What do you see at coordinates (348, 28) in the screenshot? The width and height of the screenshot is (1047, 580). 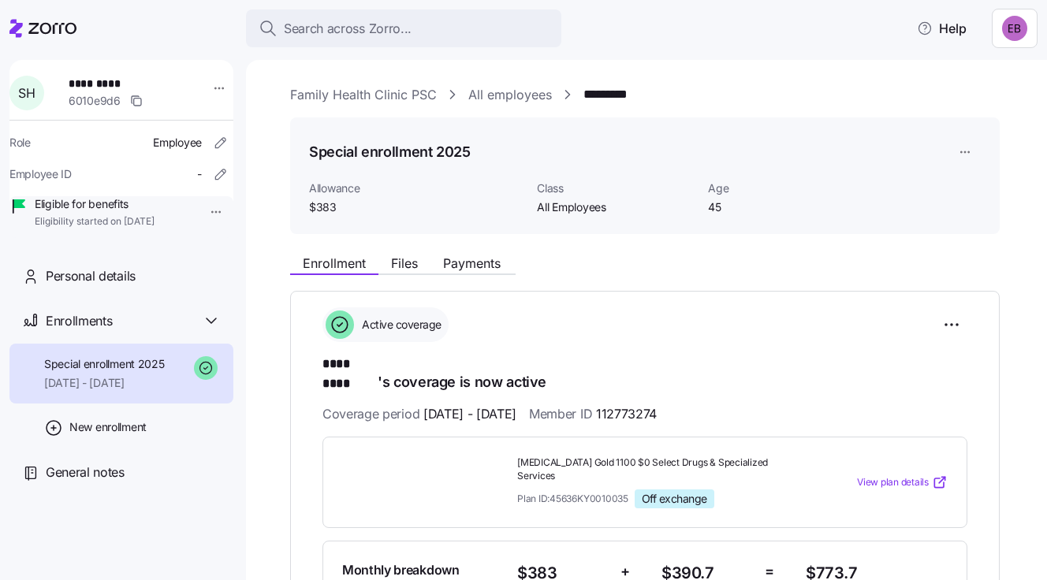 I see `span: Search across Zorro...` at bounding box center [348, 28].